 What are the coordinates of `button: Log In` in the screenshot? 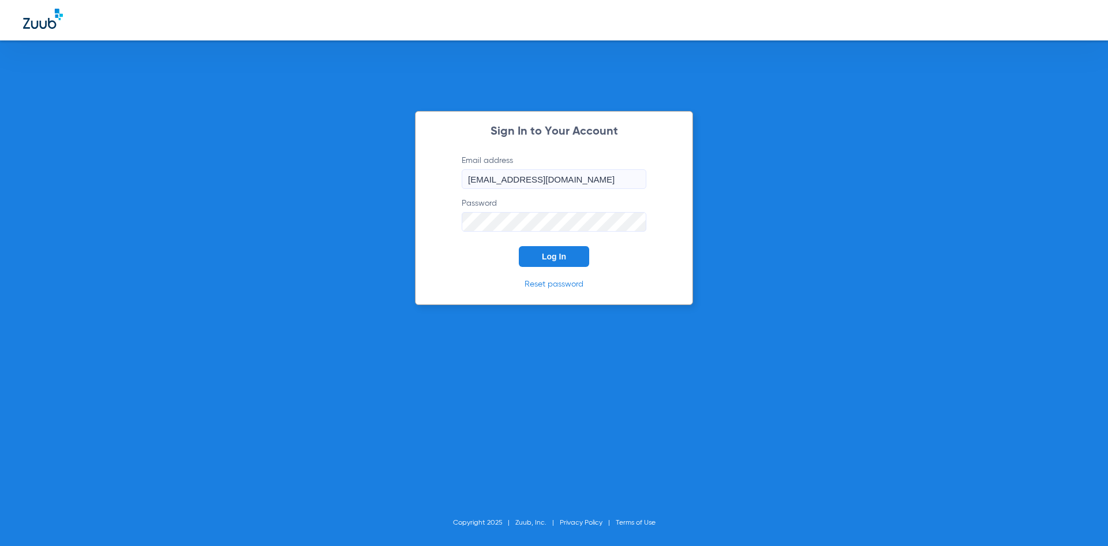 It's located at (554, 256).